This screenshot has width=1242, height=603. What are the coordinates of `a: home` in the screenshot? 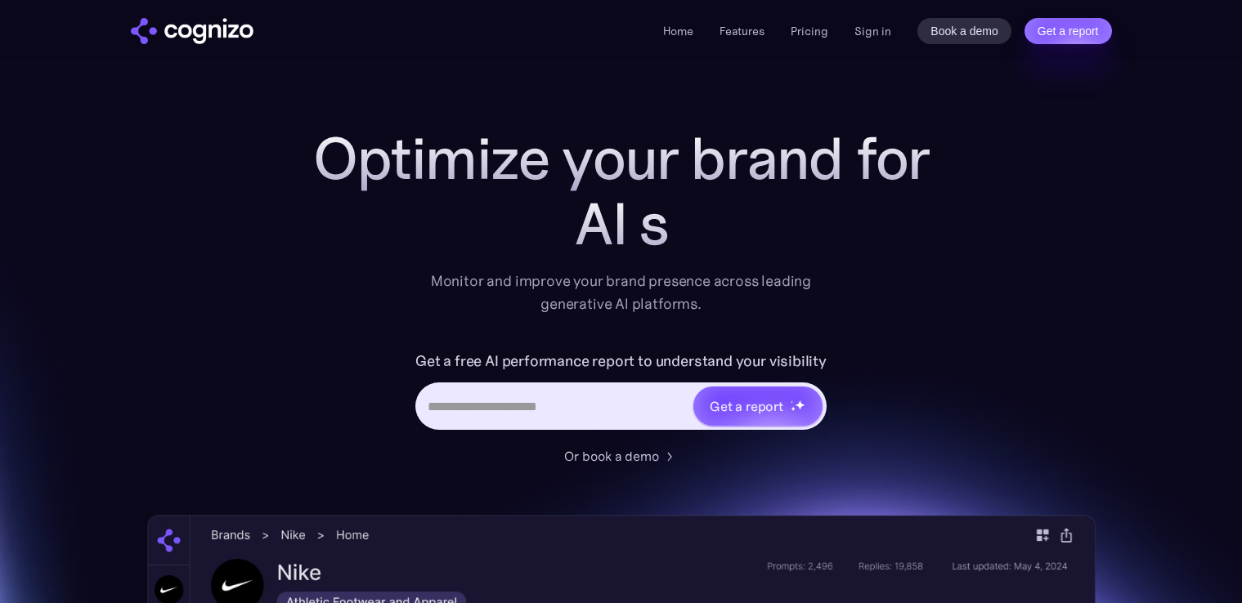 It's located at (192, 31).